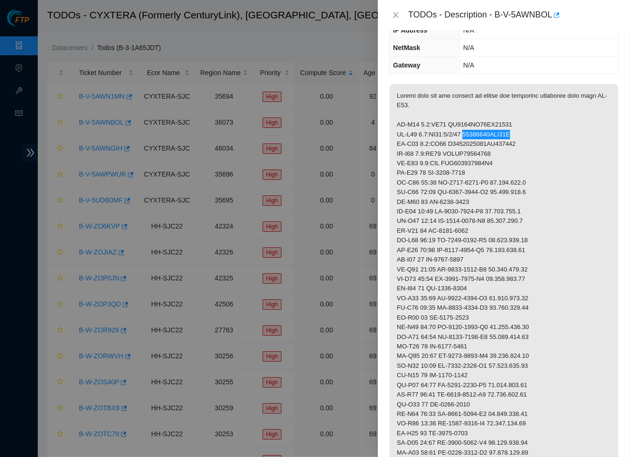 Image resolution: width=630 pixels, height=457 pixels. What do you see at coordinates (406, 48) in the screenshot?
I see `span: NetMask` at bounding box center [406, 48].